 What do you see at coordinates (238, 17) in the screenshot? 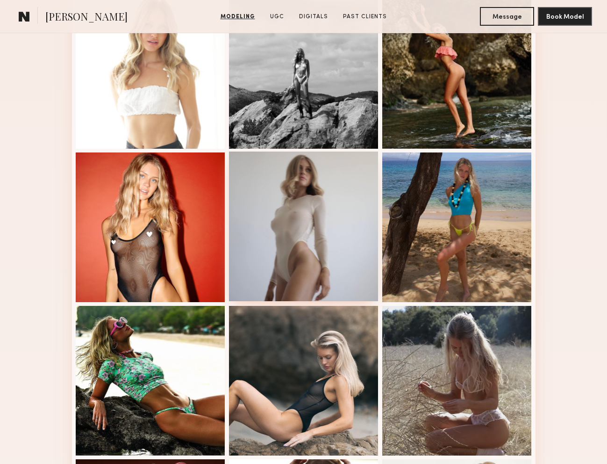
I see `a: Modeling` at bounding box center [238, 17].